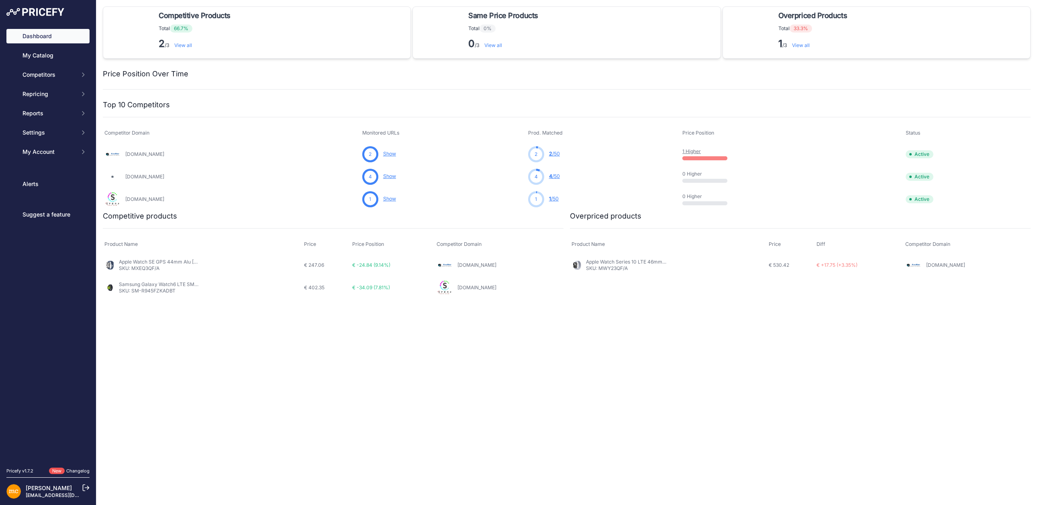 The image size is (1037, 505). I want to click on button: Repricing, so click(48, 94).